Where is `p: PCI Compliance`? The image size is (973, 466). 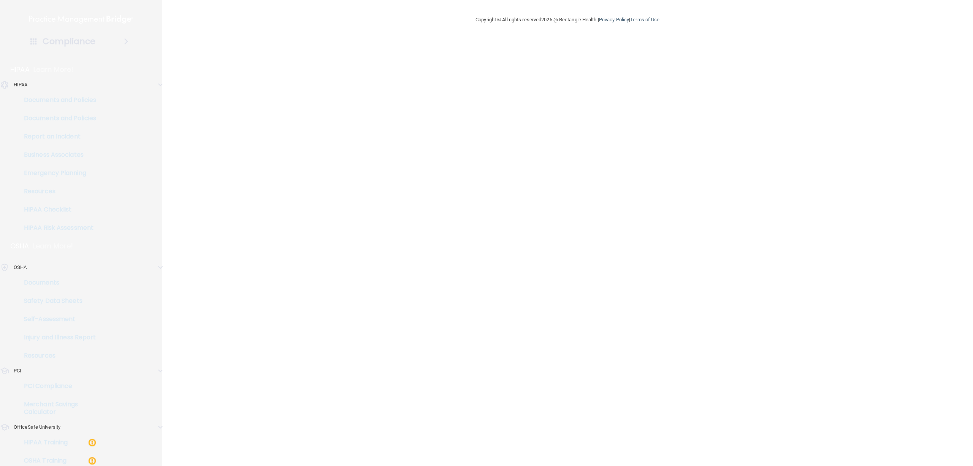
p: PCI Compliance is located at coordinates (57, 386).